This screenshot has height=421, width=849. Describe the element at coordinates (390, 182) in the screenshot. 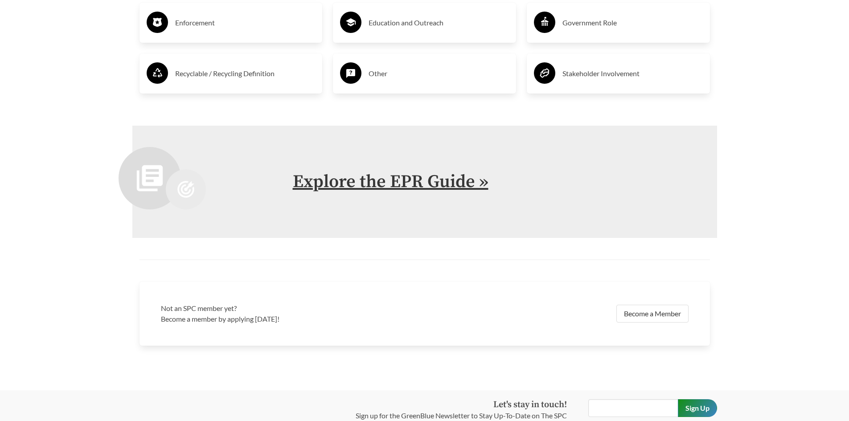

I see `a: Explore the EPR Guide »` at that location.